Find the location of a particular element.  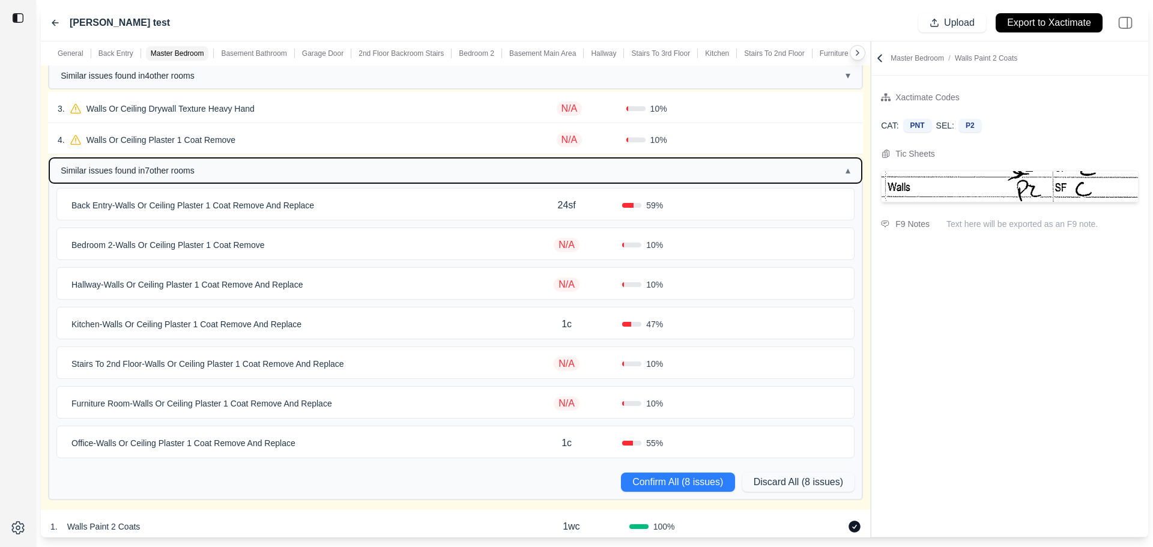

span: Similar issues found in 4 other room s is located at coordinates (127, 76).